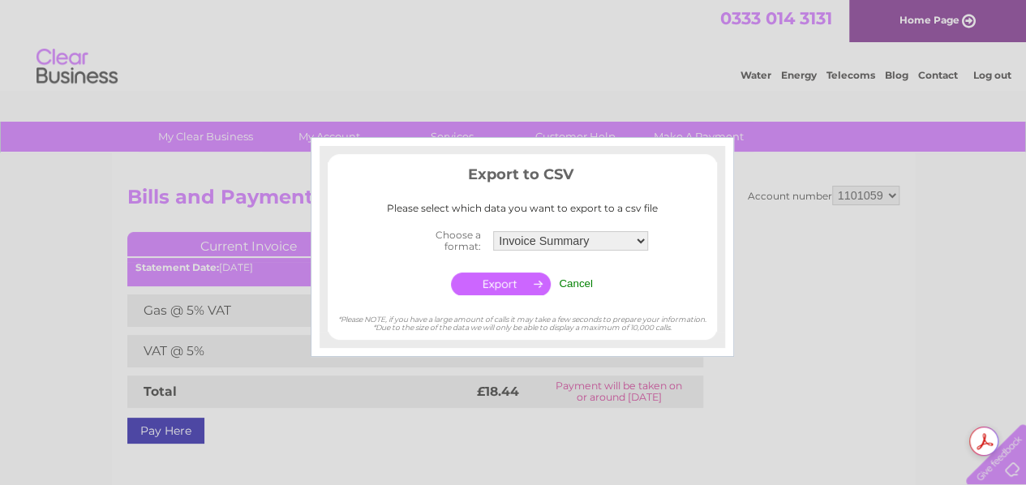 The width and height of the screenshot is (1026, 485). What do you see at coordinates (441, 241) in the screenshot?
I see `th: Choose a format:` at bounding box center [441, 241].